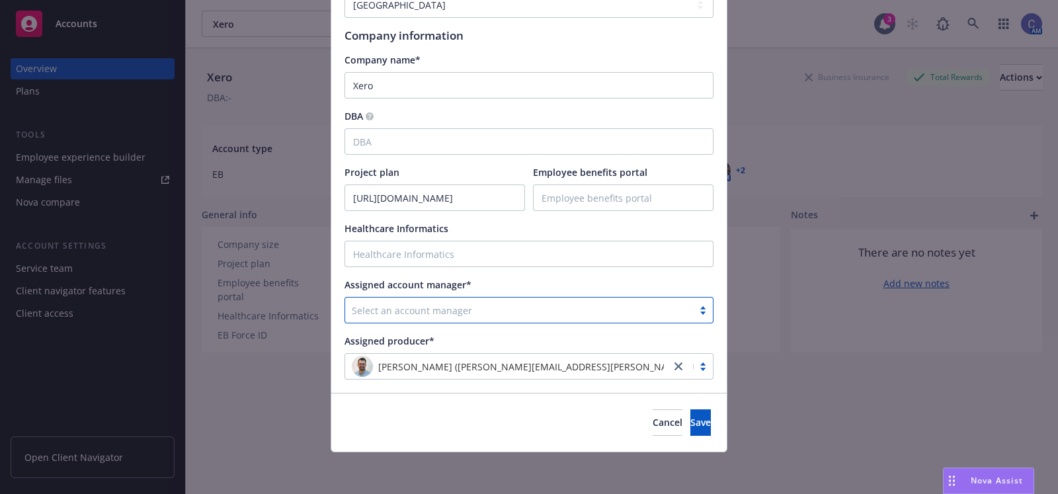 Image resolution: width=1058 pixels, height=494 pixels. What do you see at coordinates (700, 423) in the screenshot?
I see `button: Save` at bounding box center [700, 423].